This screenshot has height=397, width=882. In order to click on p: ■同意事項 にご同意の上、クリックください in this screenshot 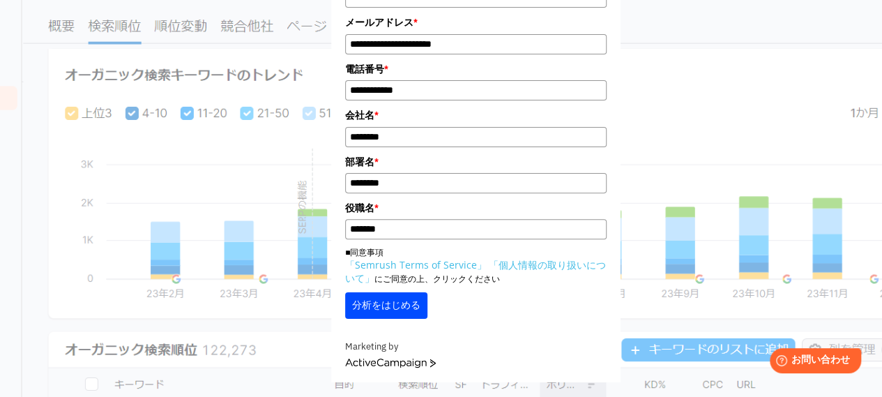, I will do `click(475, 266)`.